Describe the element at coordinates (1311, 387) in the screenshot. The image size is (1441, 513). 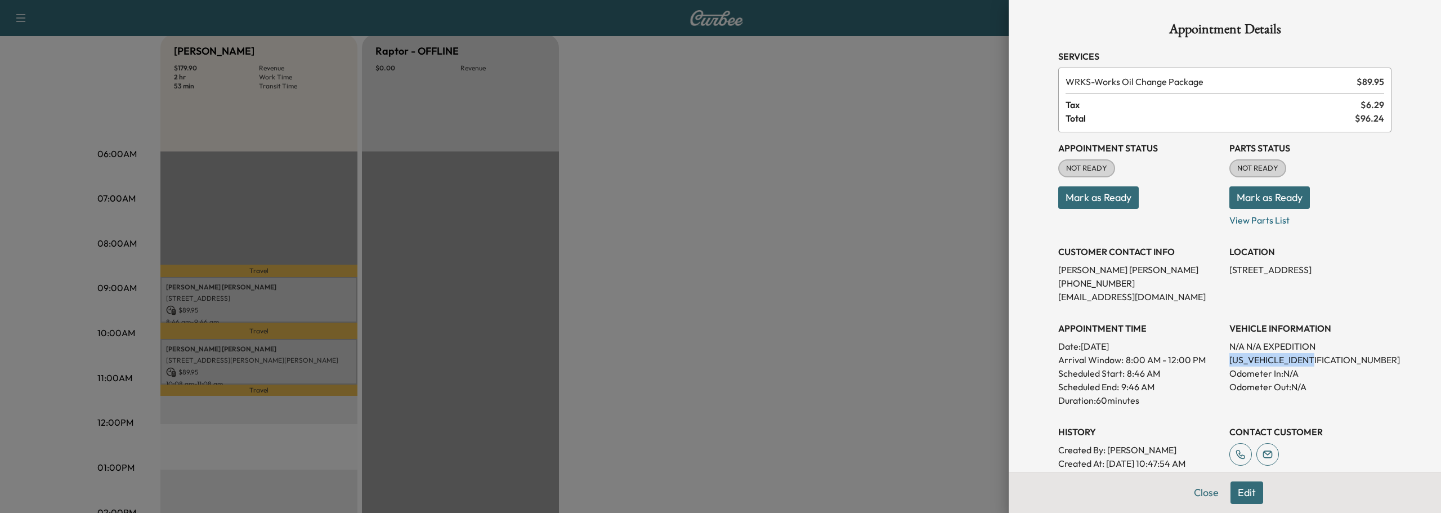
I see `p: Odometer Out: N/A` at that location.